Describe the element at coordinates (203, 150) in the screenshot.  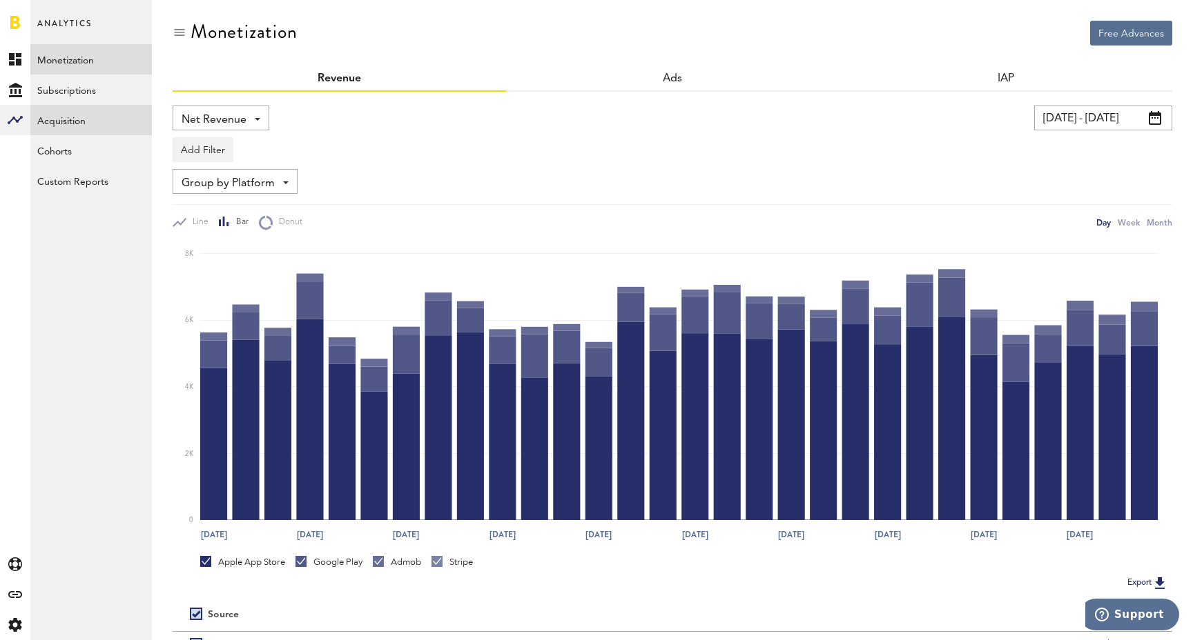
I see `button: Add Filter` at that location.